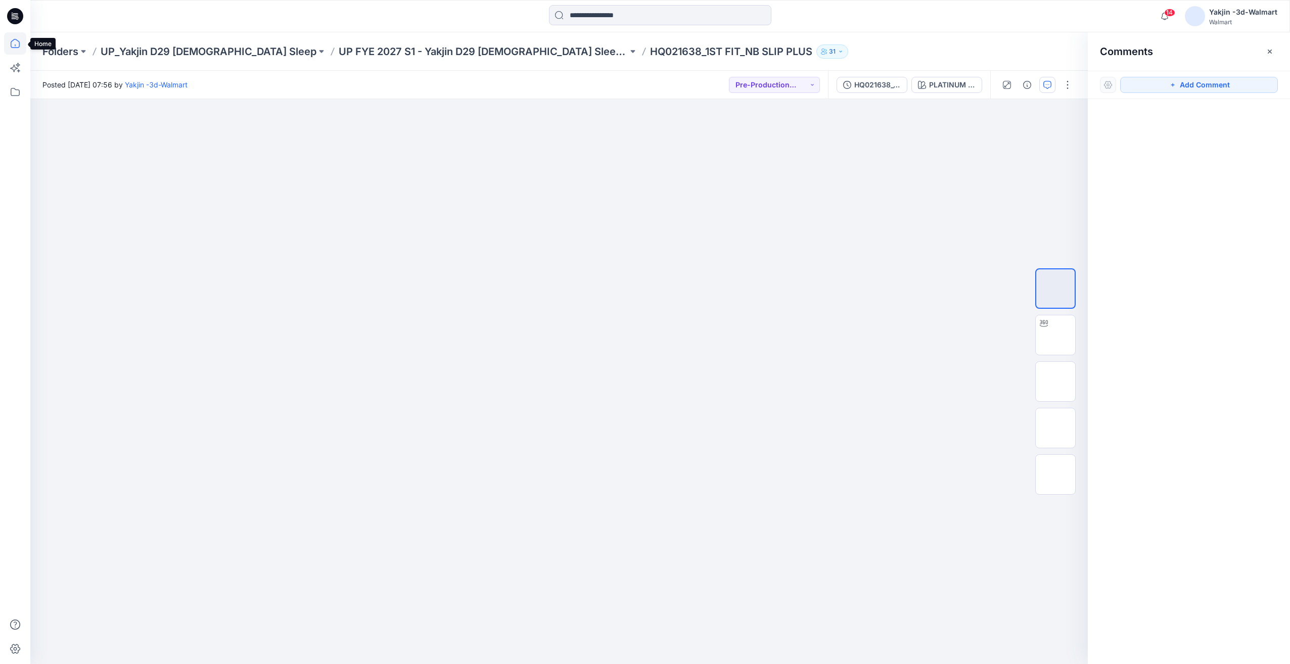 The height and width of the screenshot is (664, 1290). What do you see at coordinates (1243, 22) in the screenshot?
I see `div: Walmart` at bounding box center [1243, 22].